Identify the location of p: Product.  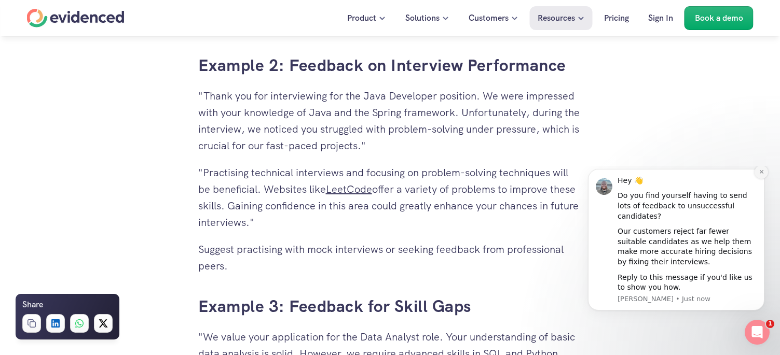
(362, 18).